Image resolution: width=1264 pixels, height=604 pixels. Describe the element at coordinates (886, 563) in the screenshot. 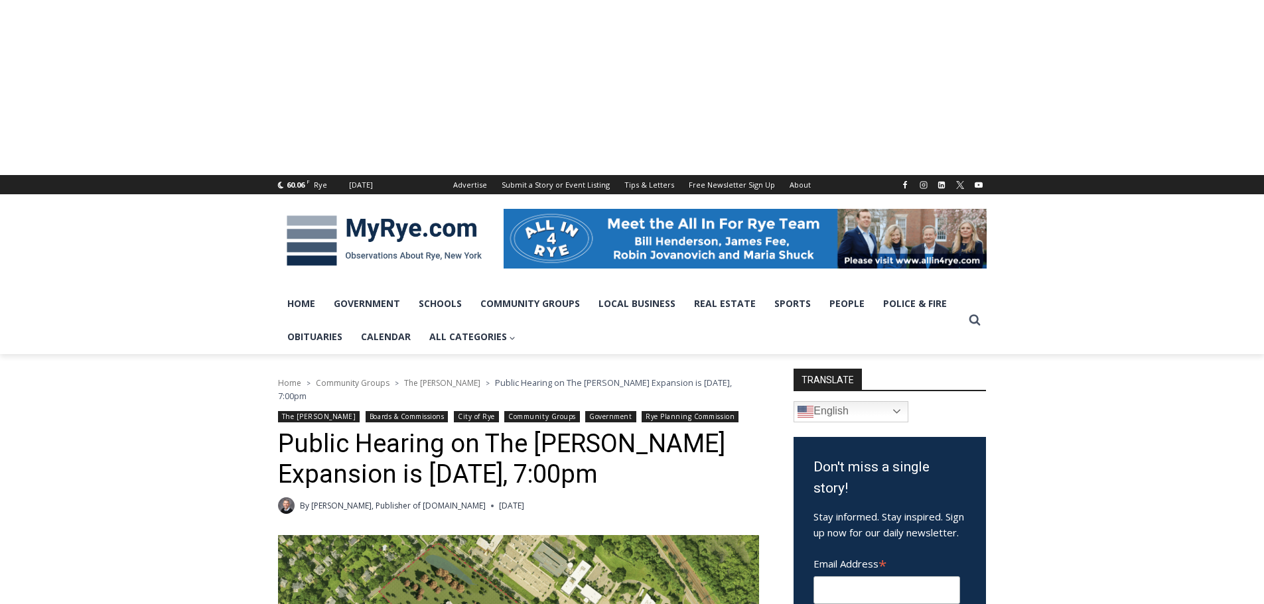

I see `label: Email Address` at that location.